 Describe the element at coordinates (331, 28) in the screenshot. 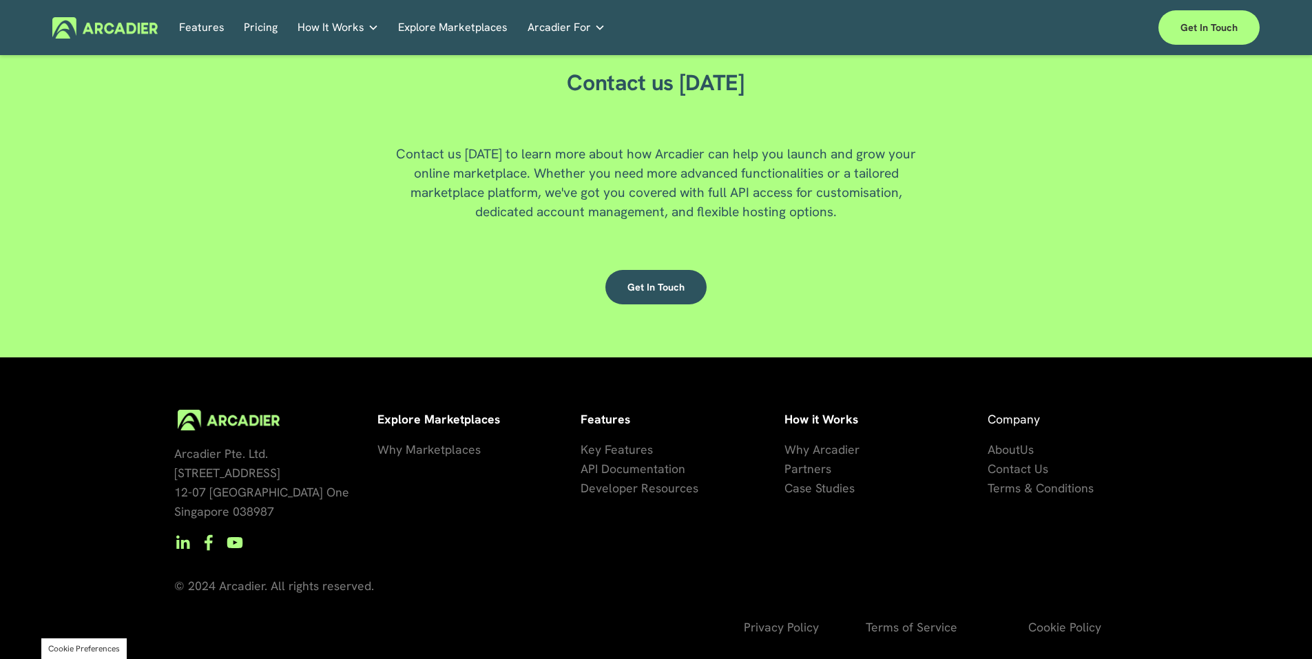

I see `span: How It Works` at that location.